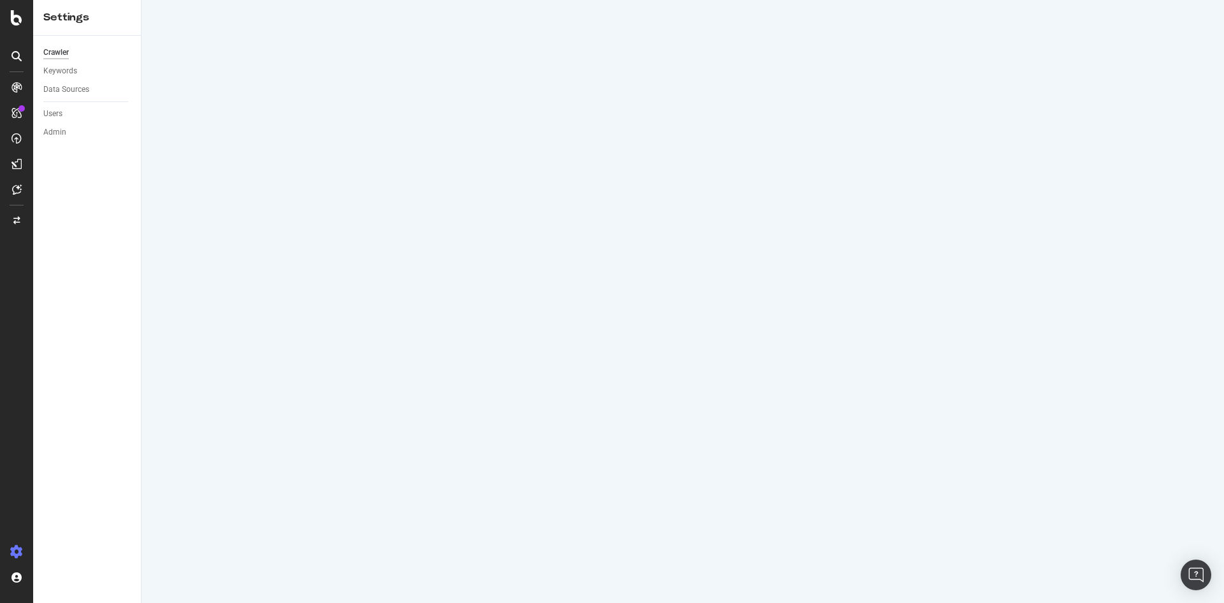  Describe the element at coordinates (1196, 574) in the screenshot. I see `div: Open Intercom Messenger` at that location.